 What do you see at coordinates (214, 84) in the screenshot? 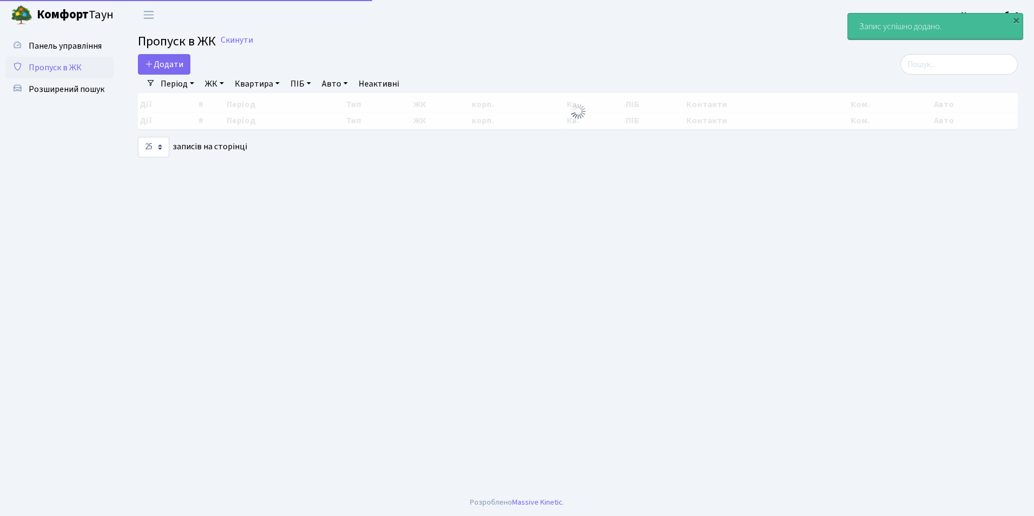
I see `a: ЖК` at bounding box center [214, 84].